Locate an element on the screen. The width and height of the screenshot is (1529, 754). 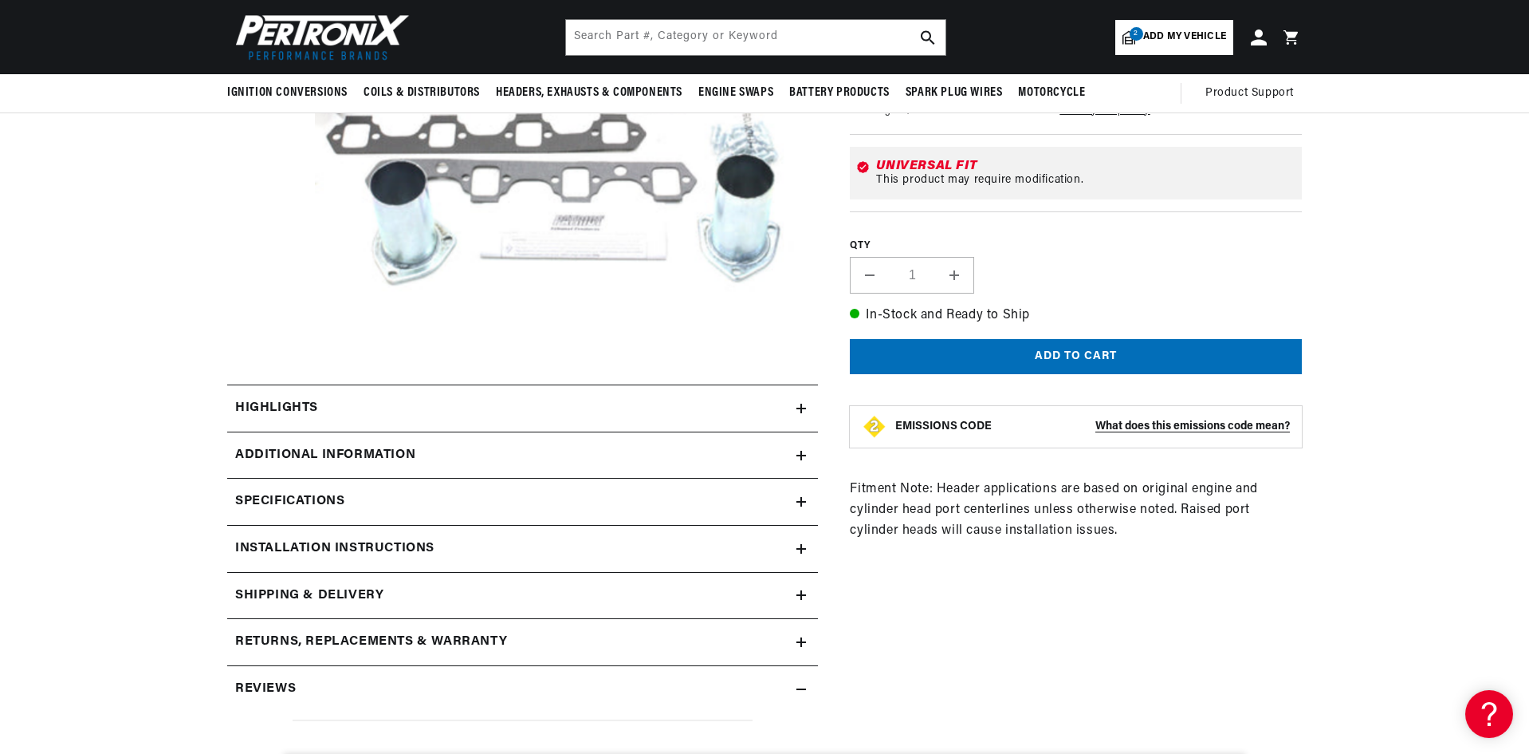
img: Emissions code is located at coordinates (875, 427).